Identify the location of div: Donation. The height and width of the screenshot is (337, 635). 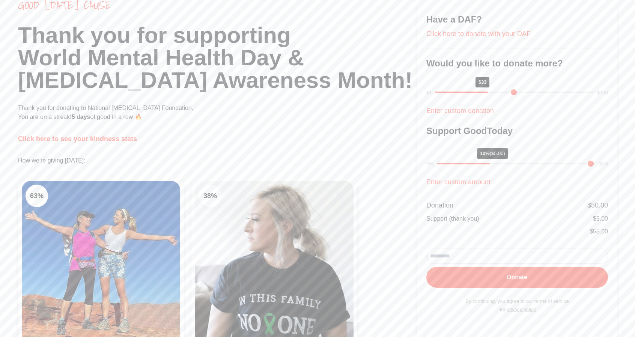
(440, 205).